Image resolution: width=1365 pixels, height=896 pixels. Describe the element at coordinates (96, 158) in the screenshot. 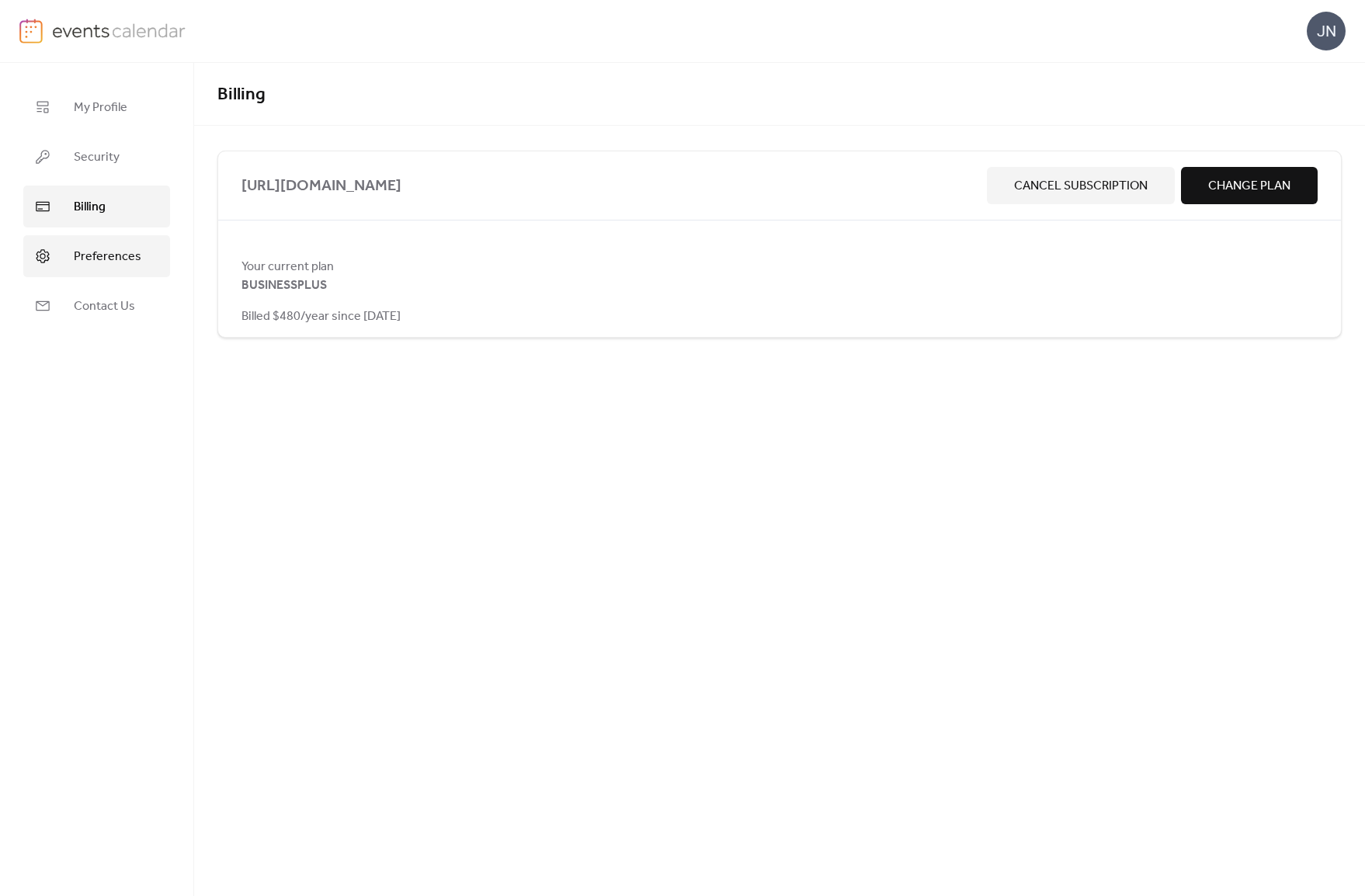

I see `span: Security` at that location.